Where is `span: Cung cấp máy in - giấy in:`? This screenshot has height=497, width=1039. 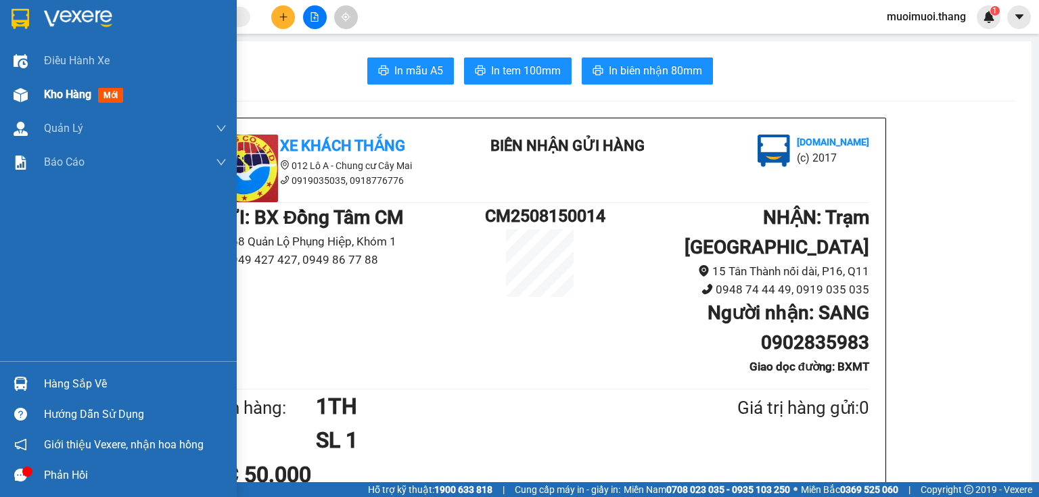
span: Cung cấp máy in - giấy in: is located at coordinates (568, 490).